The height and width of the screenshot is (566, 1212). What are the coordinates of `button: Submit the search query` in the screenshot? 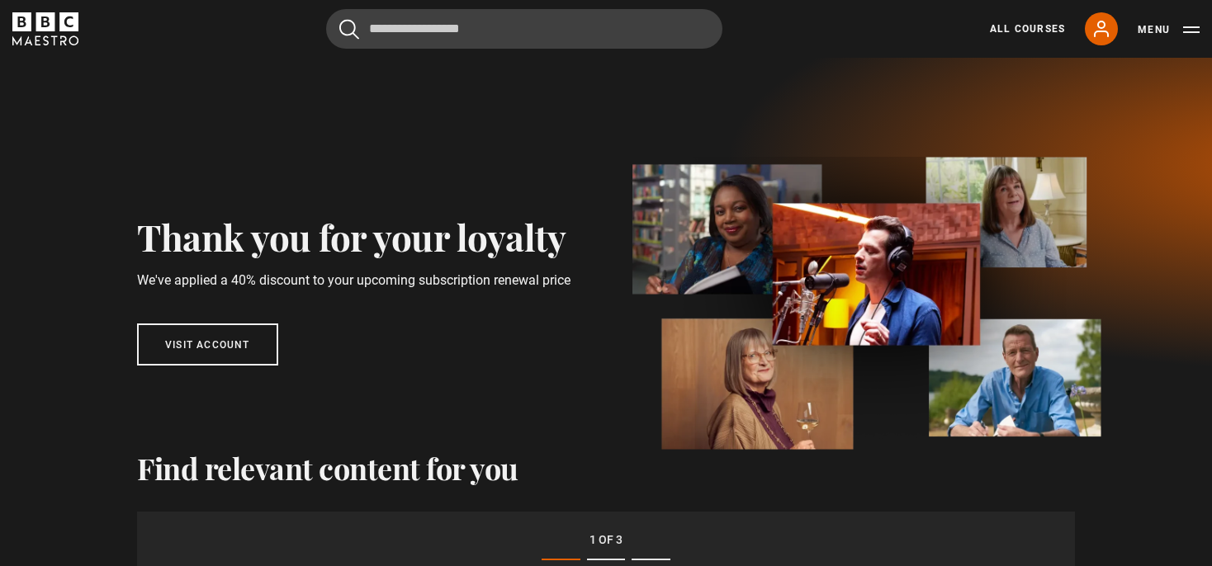 It's located at (349, 29).